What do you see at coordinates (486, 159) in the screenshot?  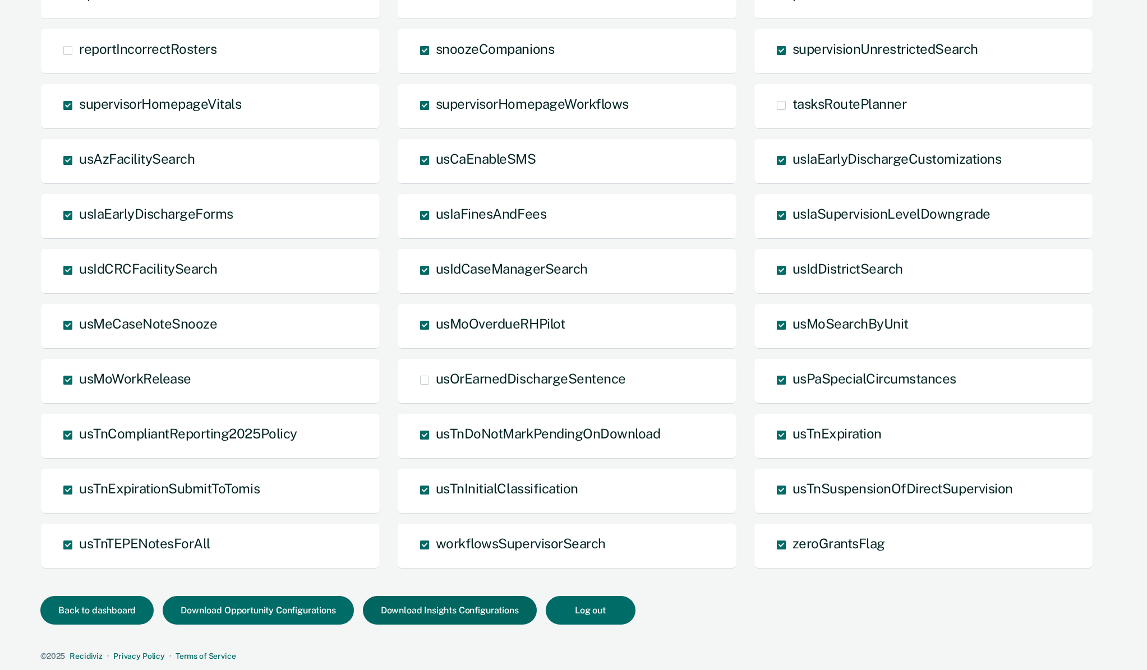 I see `span: usCaEnableSMS` at bounding box center [486, 159].